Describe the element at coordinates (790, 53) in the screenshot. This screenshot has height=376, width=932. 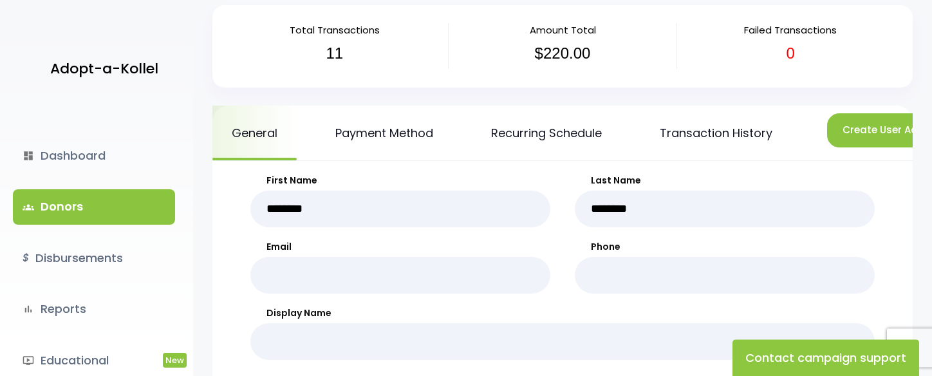
I see `h3: 0` at that location.